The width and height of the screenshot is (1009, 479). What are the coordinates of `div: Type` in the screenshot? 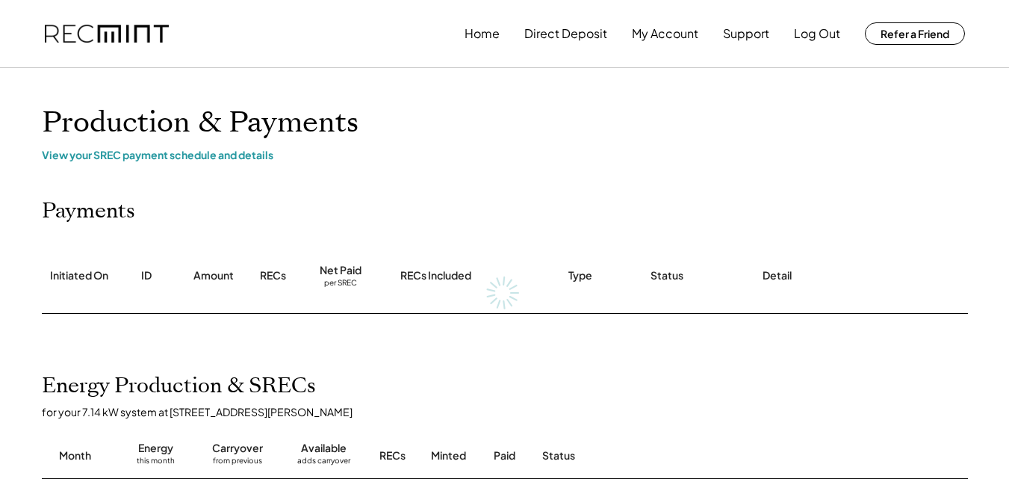 It's located at (580, 276).